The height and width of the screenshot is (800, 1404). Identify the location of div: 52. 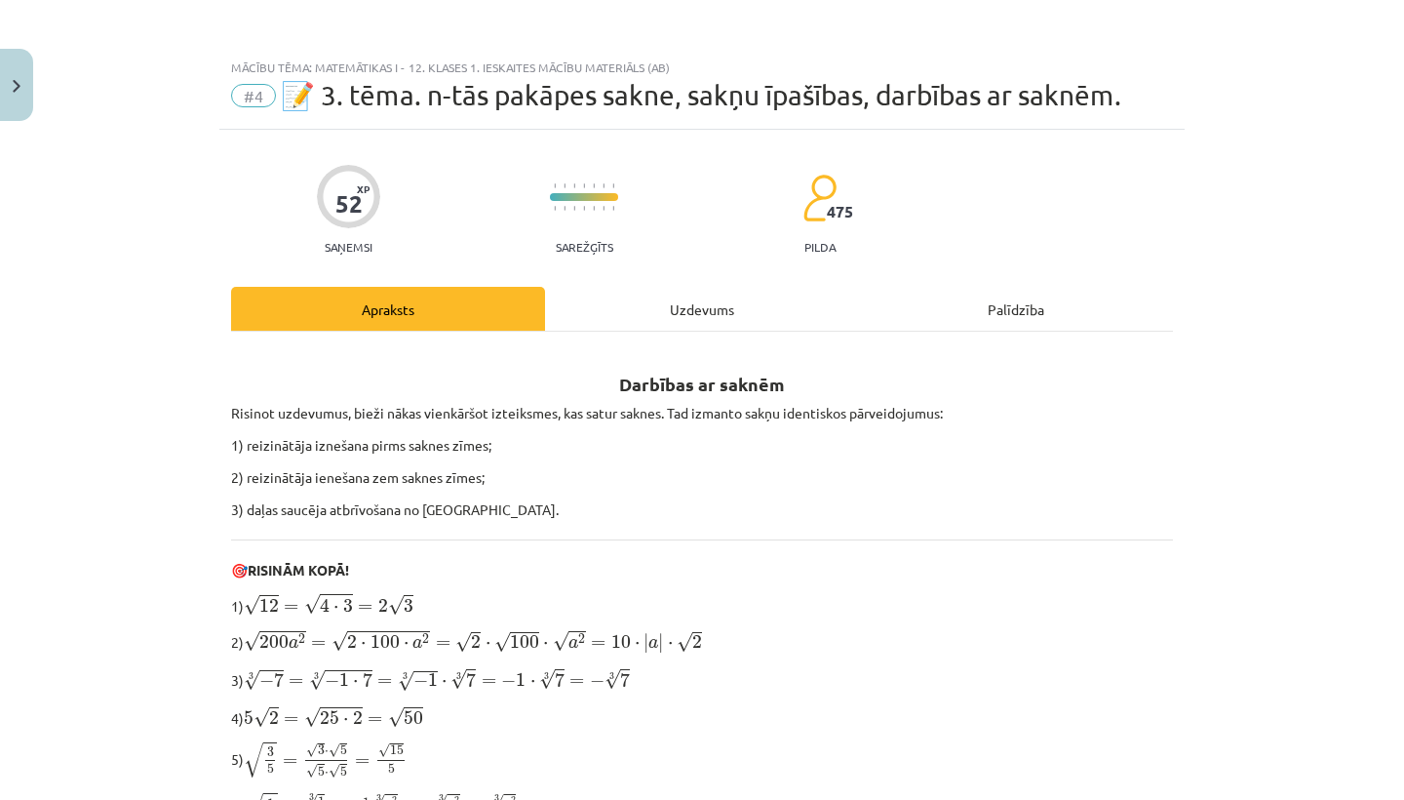
(349, 204).